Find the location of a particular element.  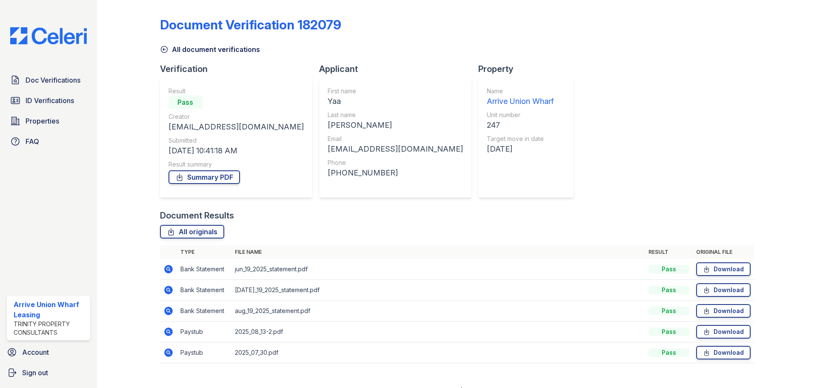

td: aug_19_2025_statement.pdf is located at coordinates (438, 311).